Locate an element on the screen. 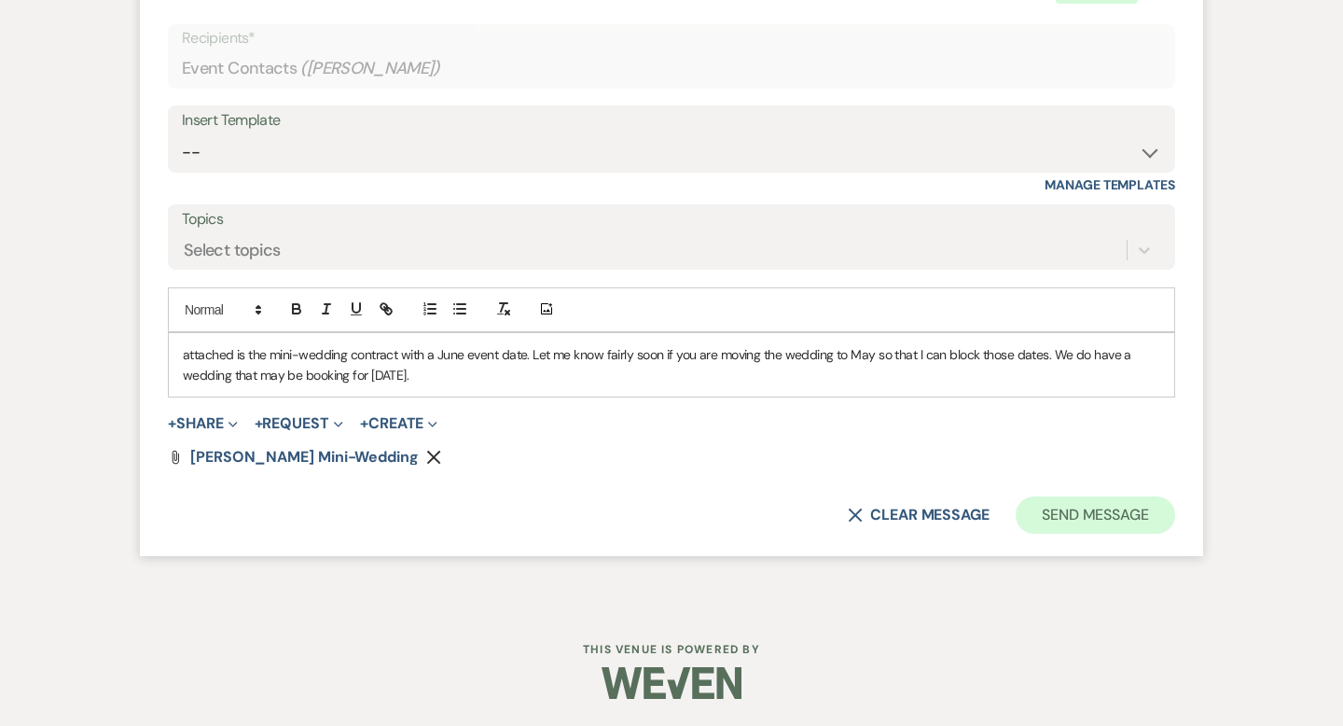  div: Event Contacts is located at coordinates (671, 68).